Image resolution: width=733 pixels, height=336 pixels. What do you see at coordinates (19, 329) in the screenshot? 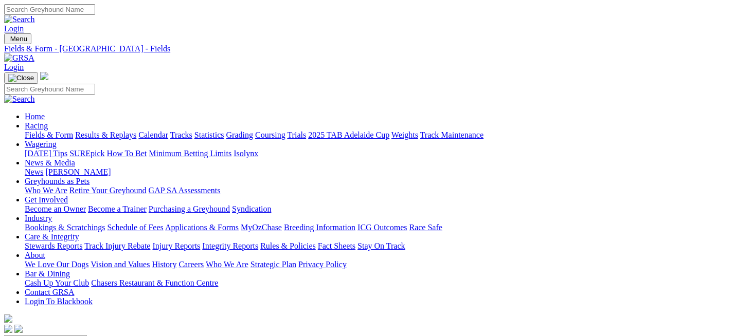
I see `img: twitter.svg` at bounding box center [19, 329].